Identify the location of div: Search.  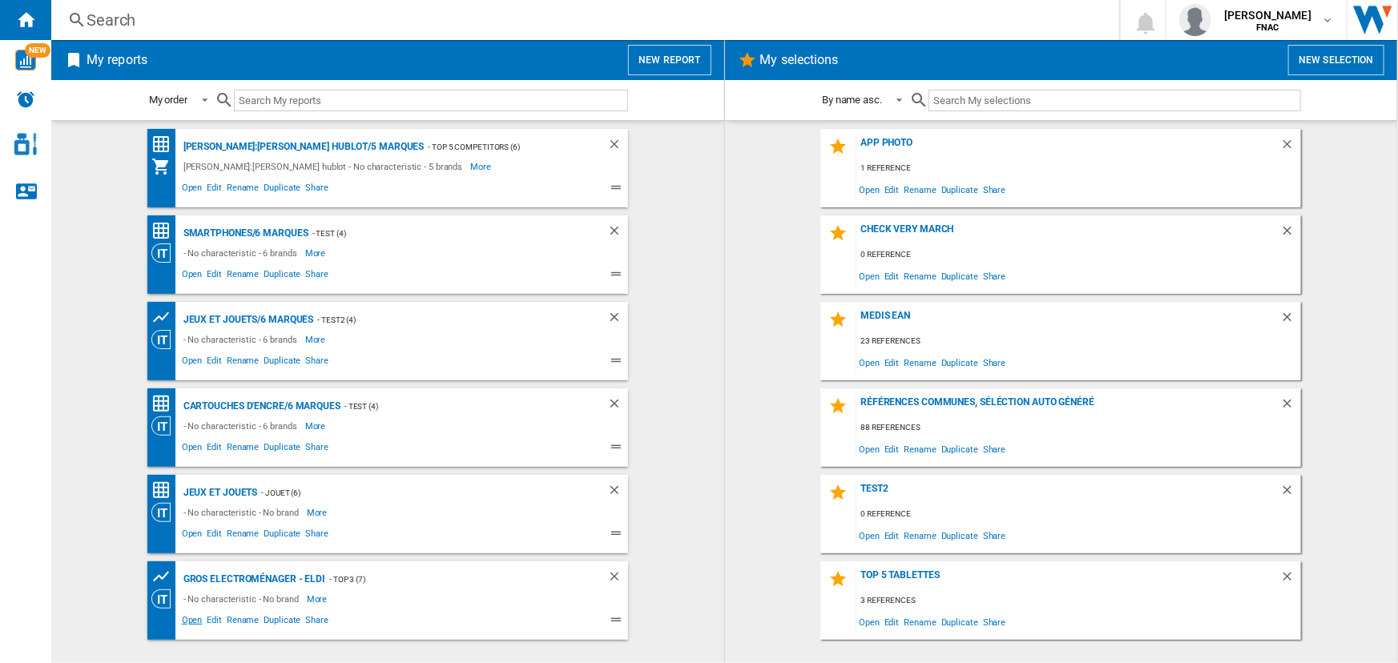
(582, 20).